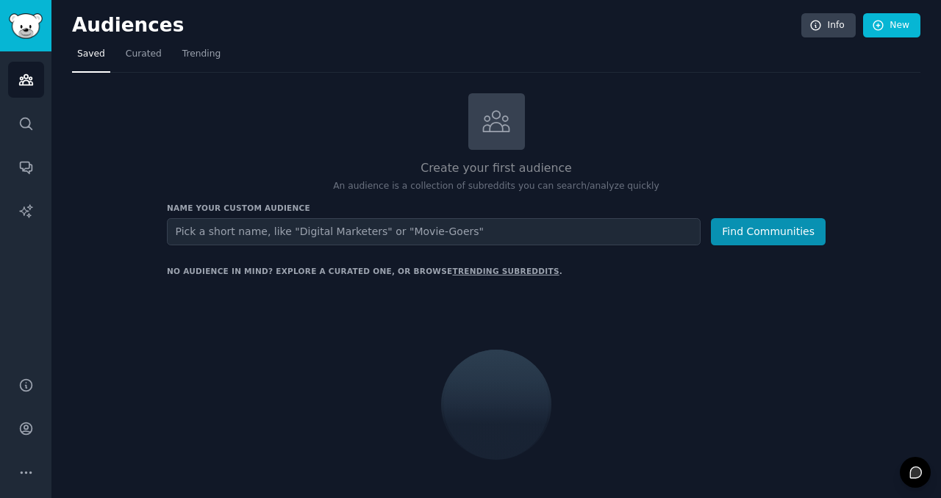 This screenshot has height=498, width=941. What do you see at coordinates (505, 271) in the screenshot?
I see `a: trending subreddits` at bounding box center [505, 271].